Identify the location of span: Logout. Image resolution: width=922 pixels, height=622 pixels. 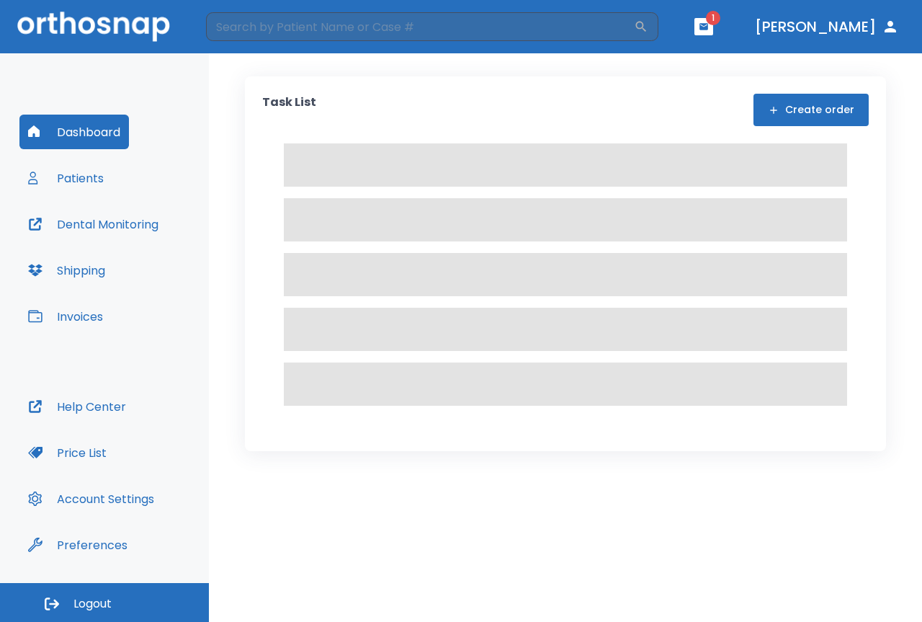
(92, 604).